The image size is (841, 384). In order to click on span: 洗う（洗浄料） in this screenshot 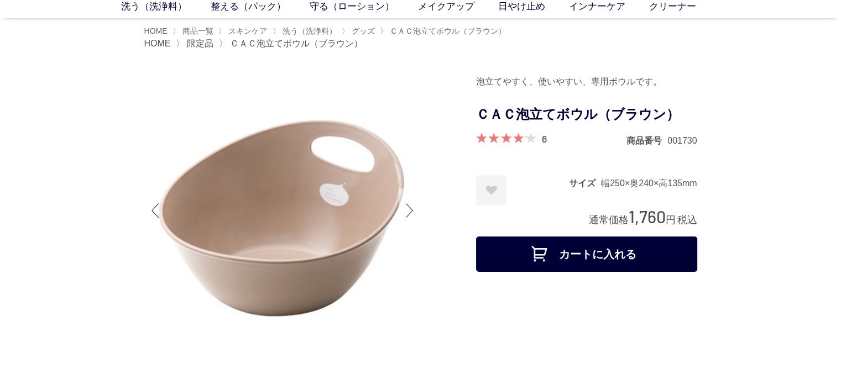, I will do `click(309, 31)`.